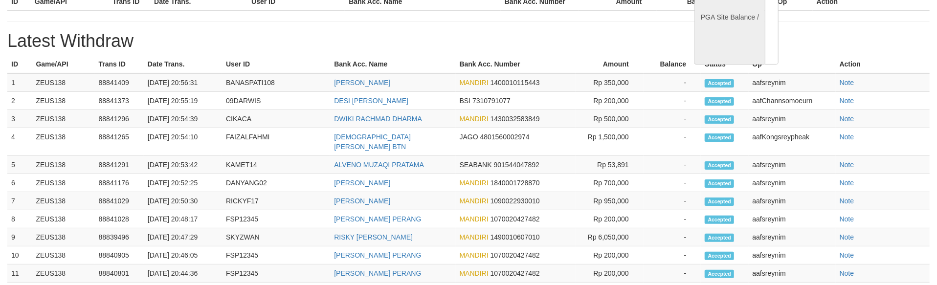 This screenshot has height=285, width=937. What do you see at coordinates (63, 64) in the screenshot?
I see `th: Game/API` at bounding box center [63, 64].